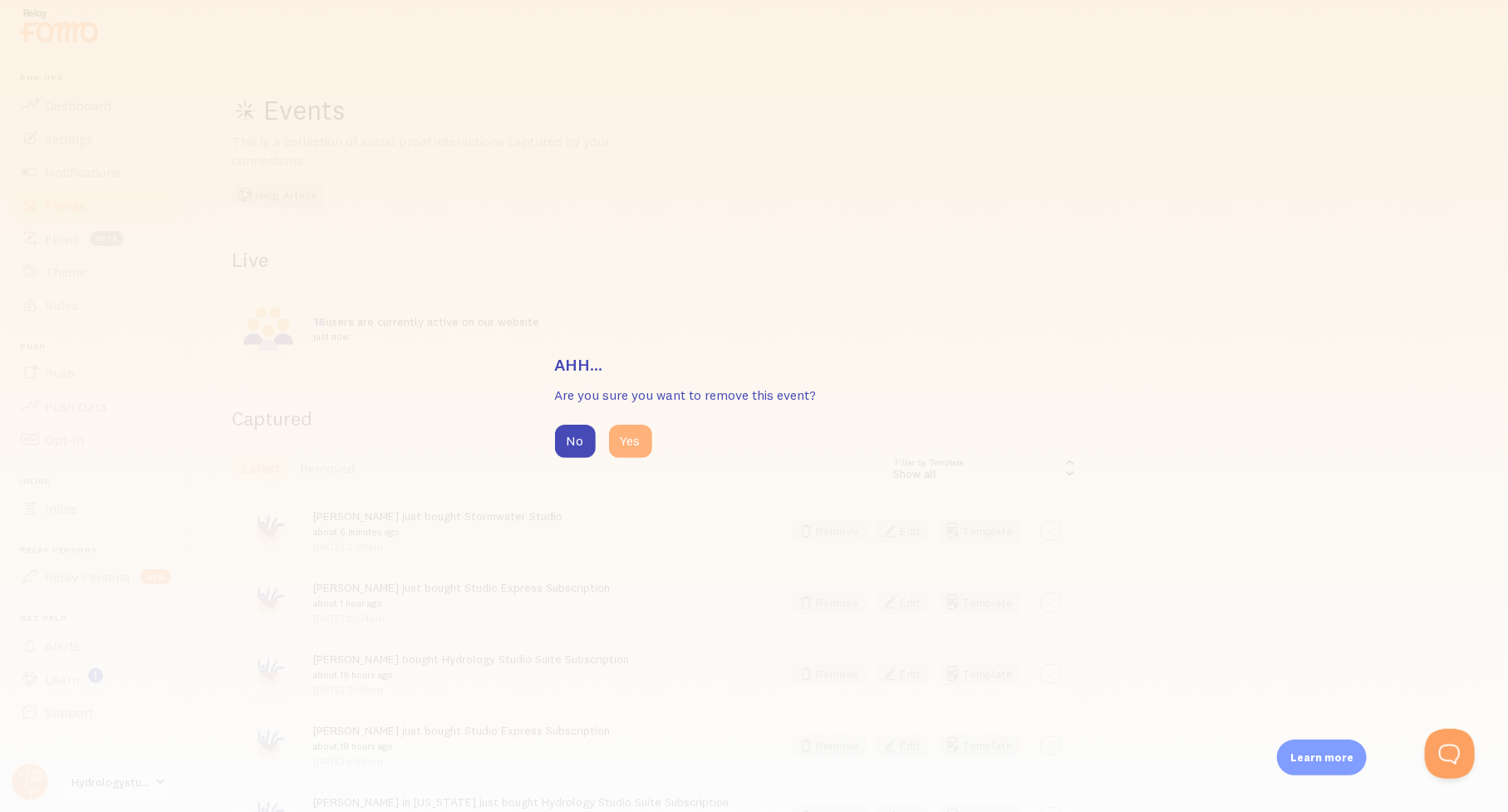 The height and width of the screenshot is (812, 1508). I want to click on h3: Ahh..., so click(754, 365).